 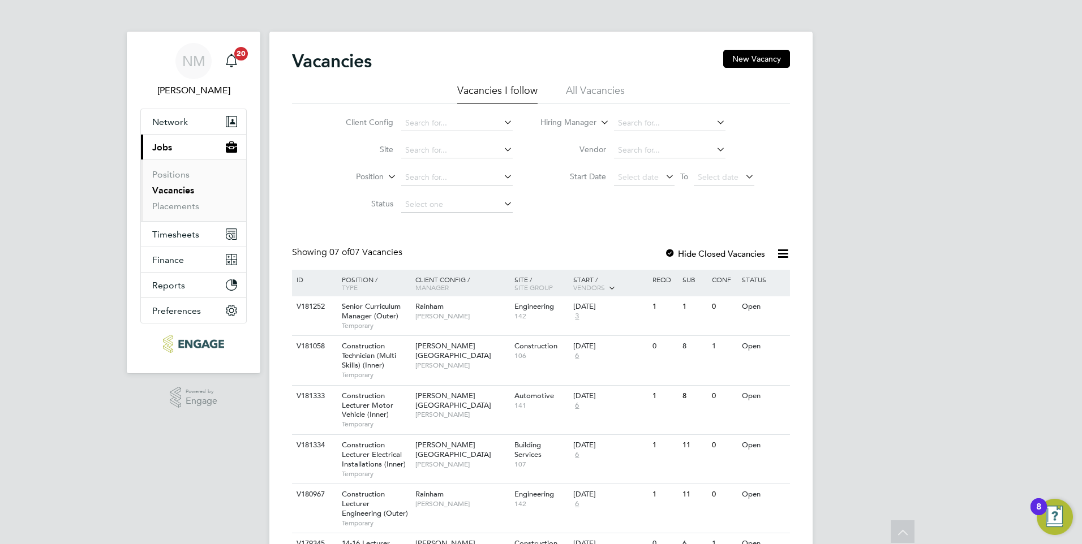 I want to click on a: Go to home page, so click(x=194, y=344).